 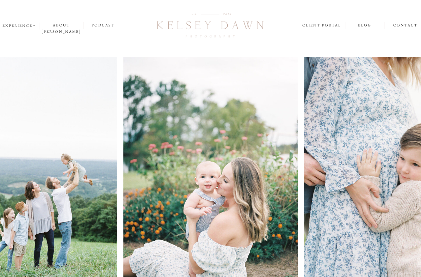 What do you see at coordinates (19, 26) in the screenshot?
I see `nav: experience` at bounding box center [19, 26].